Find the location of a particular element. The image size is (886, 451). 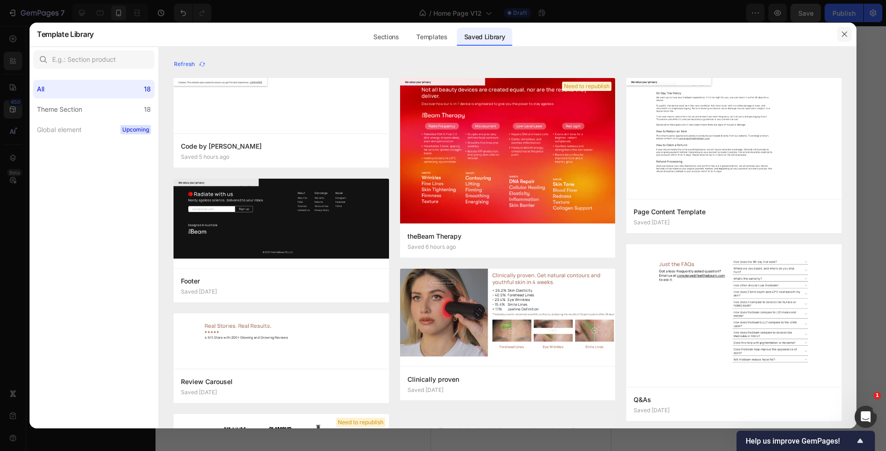

p: Review Carousel is located at coordinates (281, 381).